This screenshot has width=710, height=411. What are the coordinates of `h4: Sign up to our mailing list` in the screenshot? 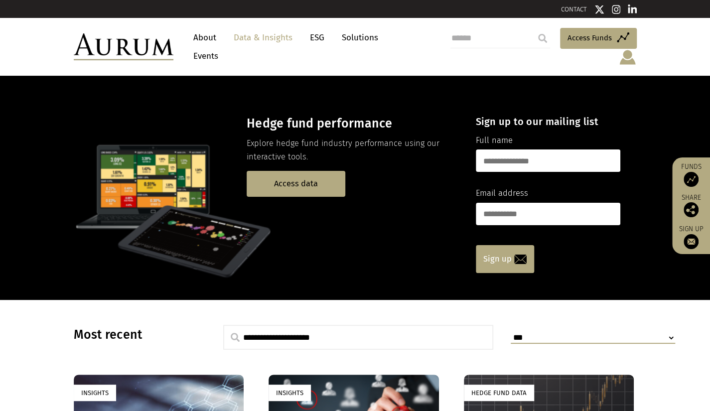 It's located at (548, 122).